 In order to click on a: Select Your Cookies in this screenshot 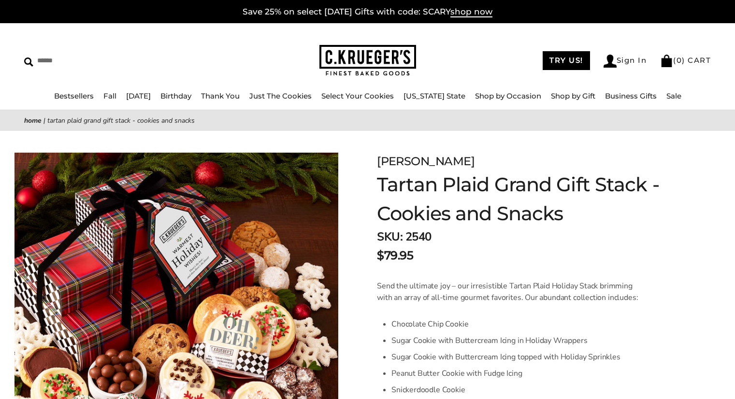, I will do `click(358, 96)`.